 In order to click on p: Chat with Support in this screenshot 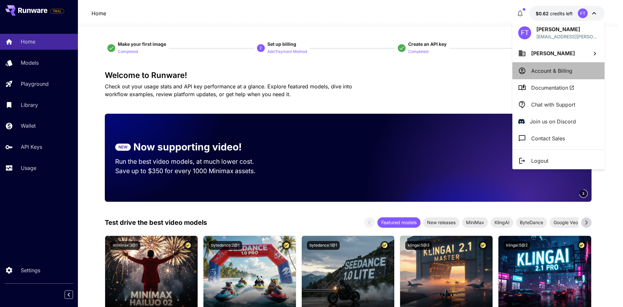, I will do `click(553, 104)`.